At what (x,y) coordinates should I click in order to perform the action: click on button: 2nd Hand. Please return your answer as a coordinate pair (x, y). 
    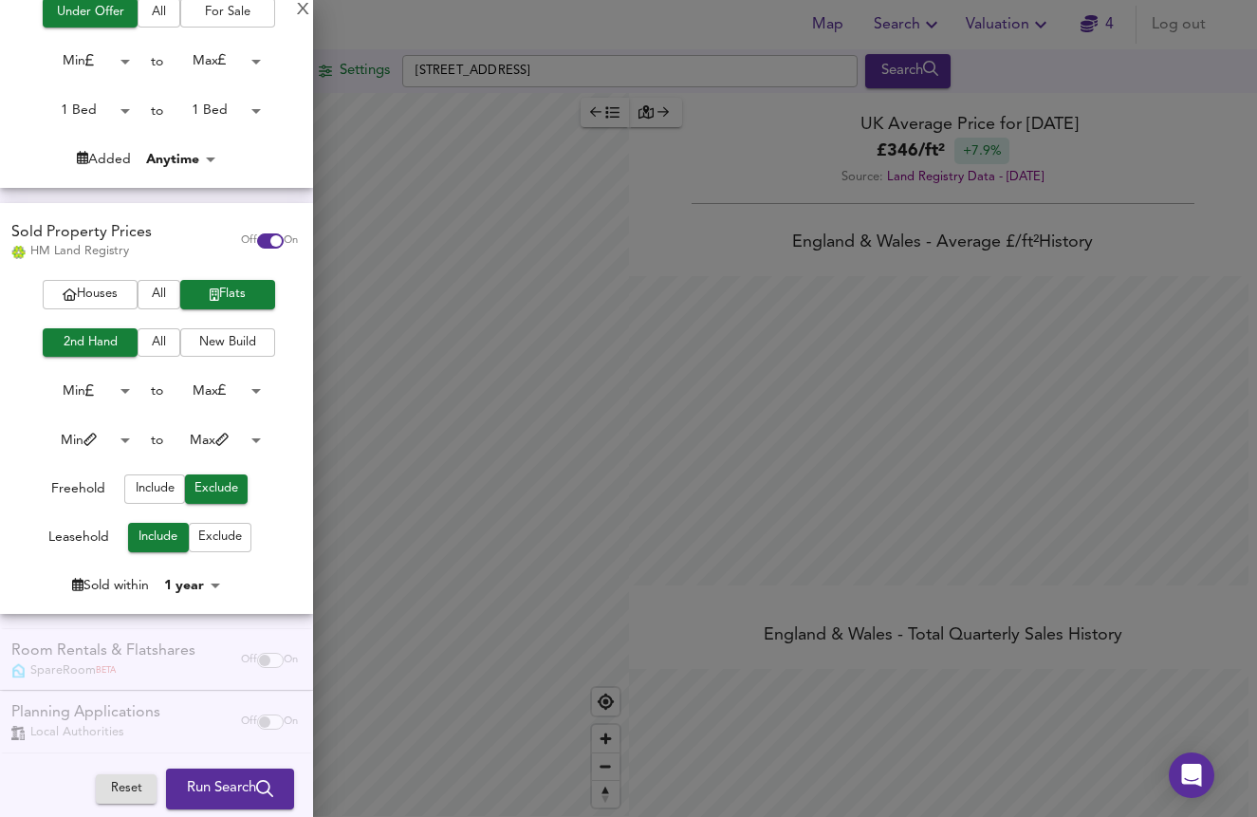
    Looking at the image, I should click on (90, 342).